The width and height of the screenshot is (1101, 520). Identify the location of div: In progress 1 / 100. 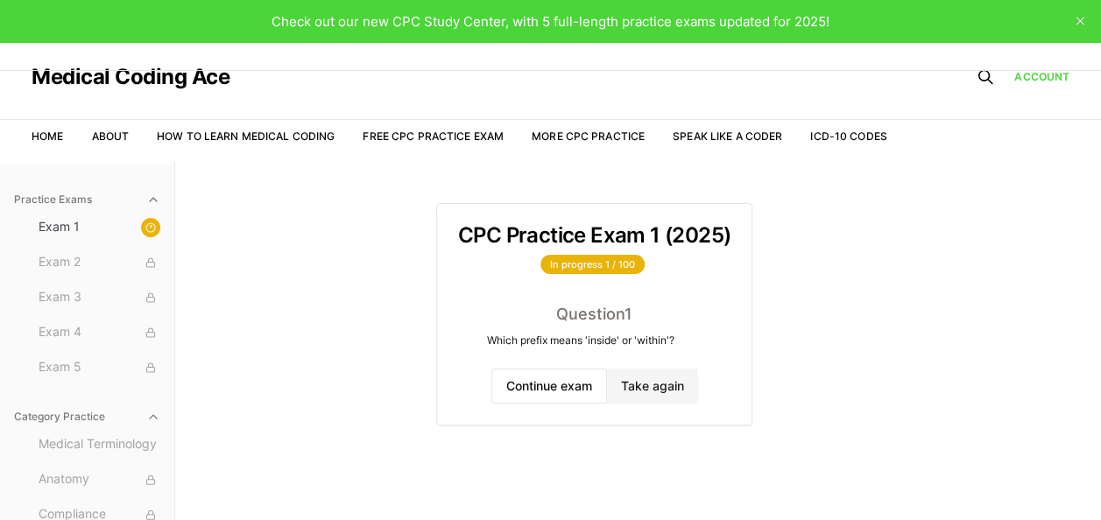
(592, 264).